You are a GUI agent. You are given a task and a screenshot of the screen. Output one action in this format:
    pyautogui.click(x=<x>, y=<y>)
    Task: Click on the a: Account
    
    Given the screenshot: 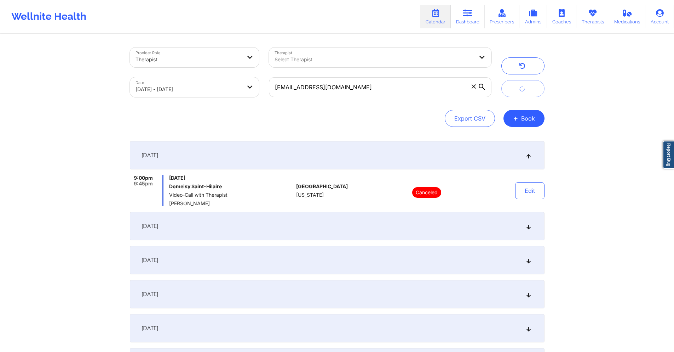 What is the action you would take?
    pyautogui.click(x=660, y=17)
    